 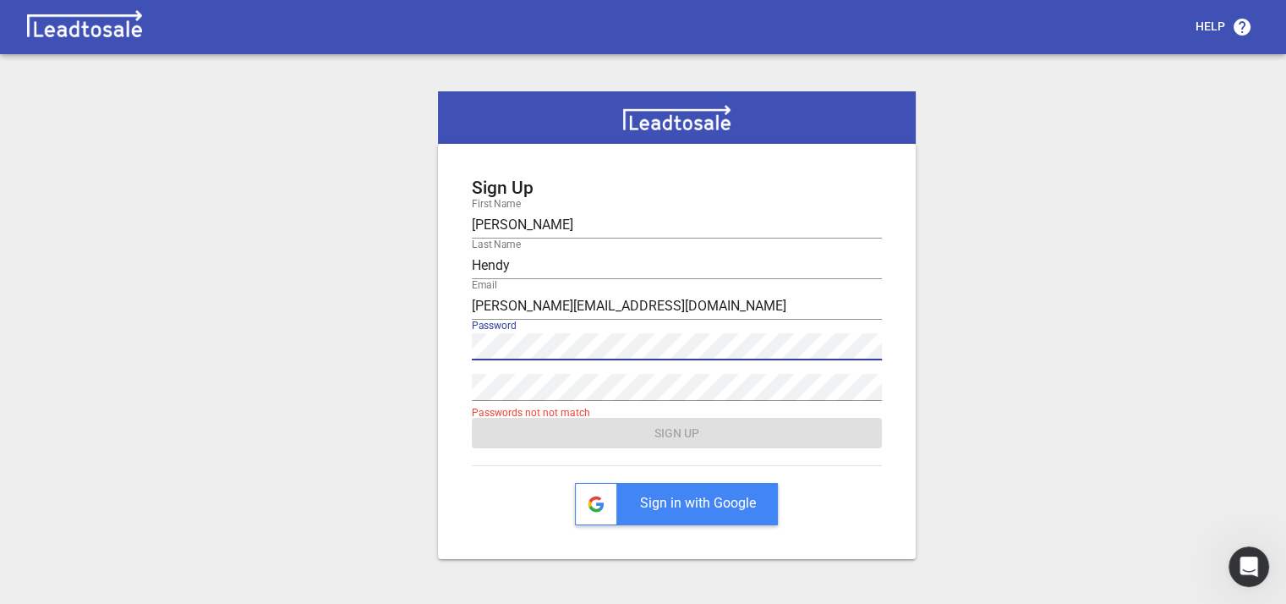 I want to click on span: Sign in with Google, so click(x=697, y=502).